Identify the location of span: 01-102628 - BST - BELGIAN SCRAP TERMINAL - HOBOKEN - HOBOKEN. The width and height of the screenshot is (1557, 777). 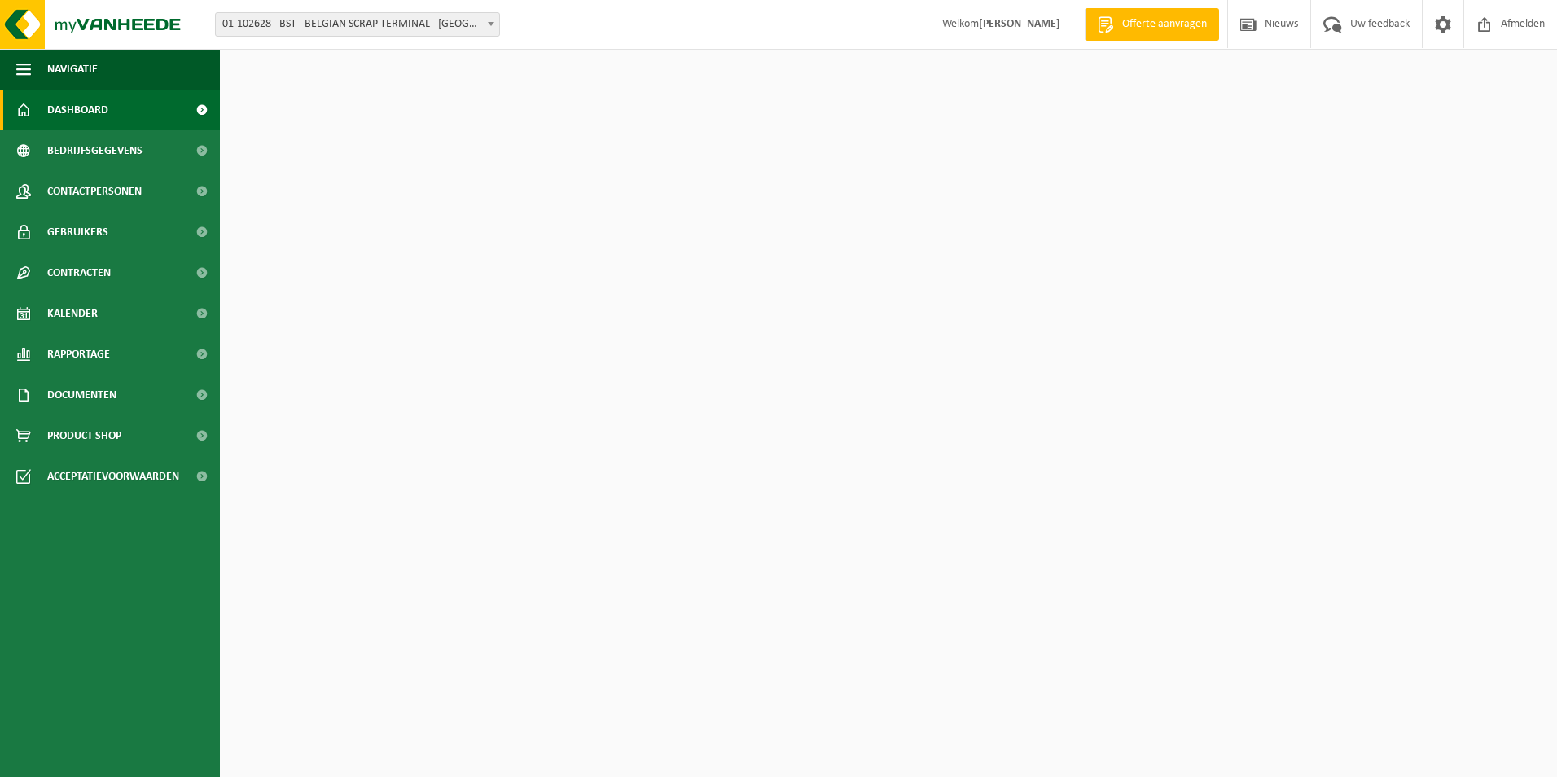
(358, 24).